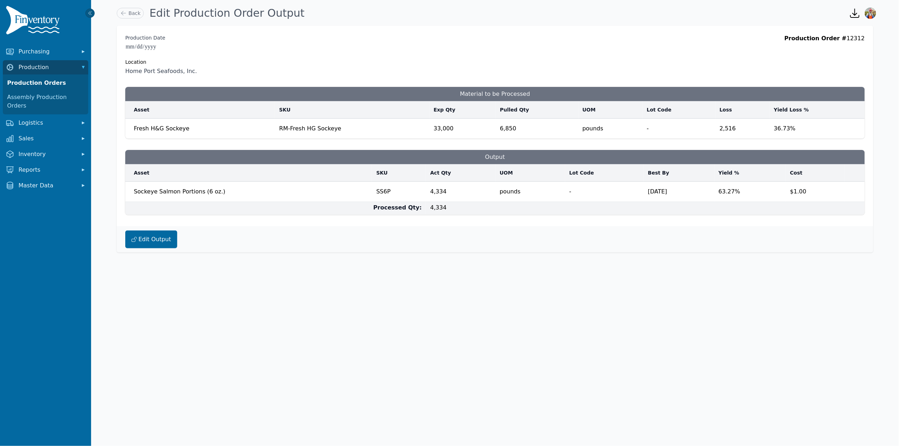 The height and width of the screenshot is (446, 899). Describe the element at coordinates (352, 129) in the screenshot. I see `td: RM-Fresh HG Sockeye` at that location.